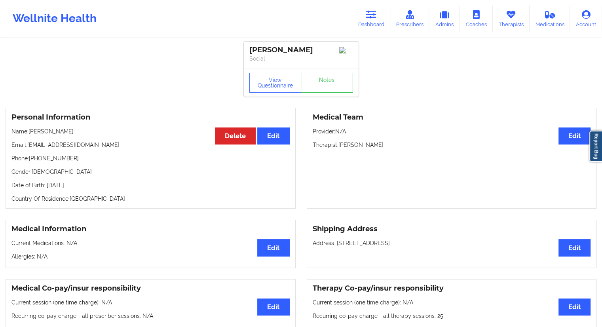 This screenshot has width=602, height=327. Describe the element at coordinates (476, 19) in the screenshot. I see `a: Coaches` at that location.